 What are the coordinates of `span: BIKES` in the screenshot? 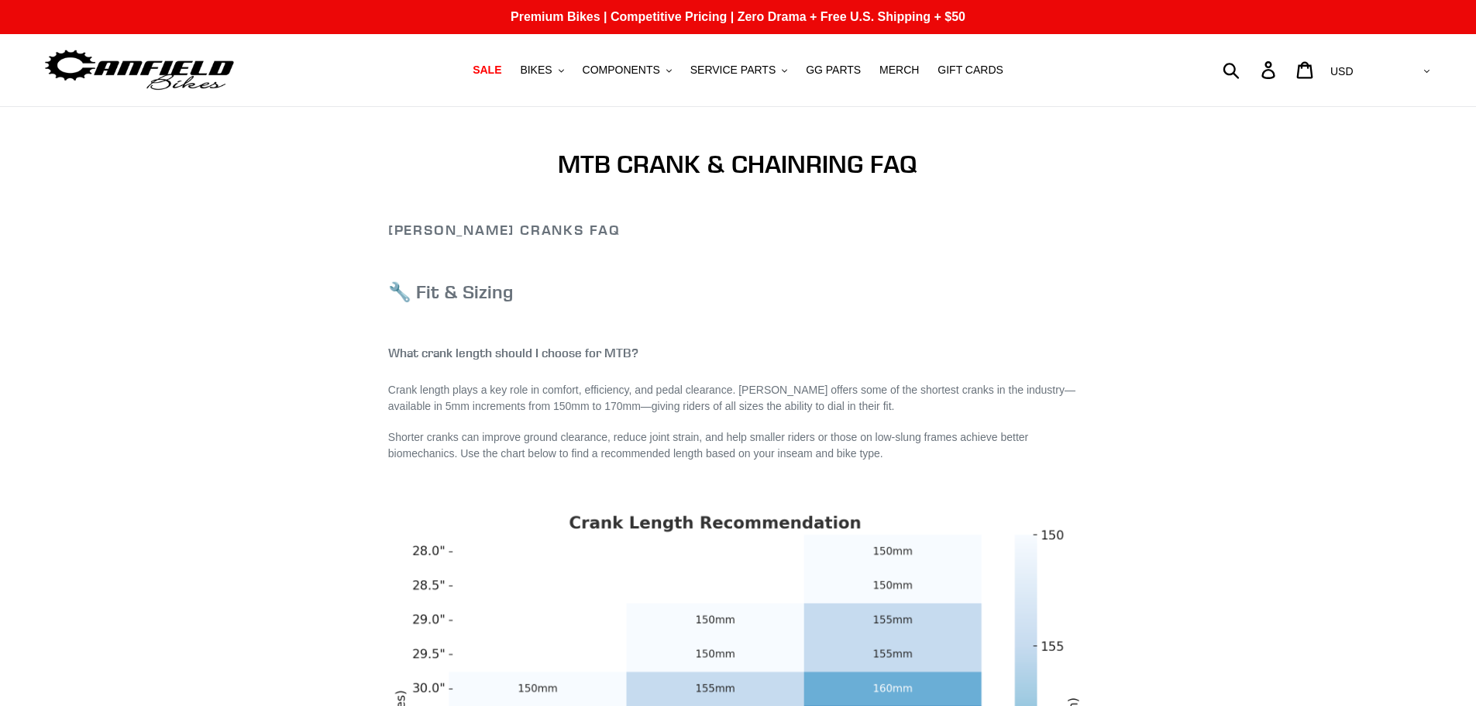 It's located at (536, 70).